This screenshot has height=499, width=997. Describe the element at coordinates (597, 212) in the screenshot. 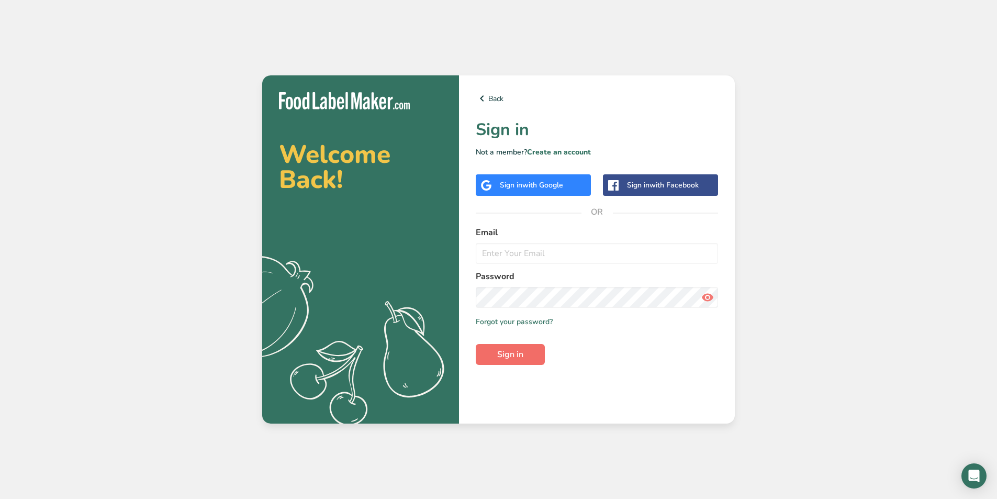

I see `span: OR` at that location.